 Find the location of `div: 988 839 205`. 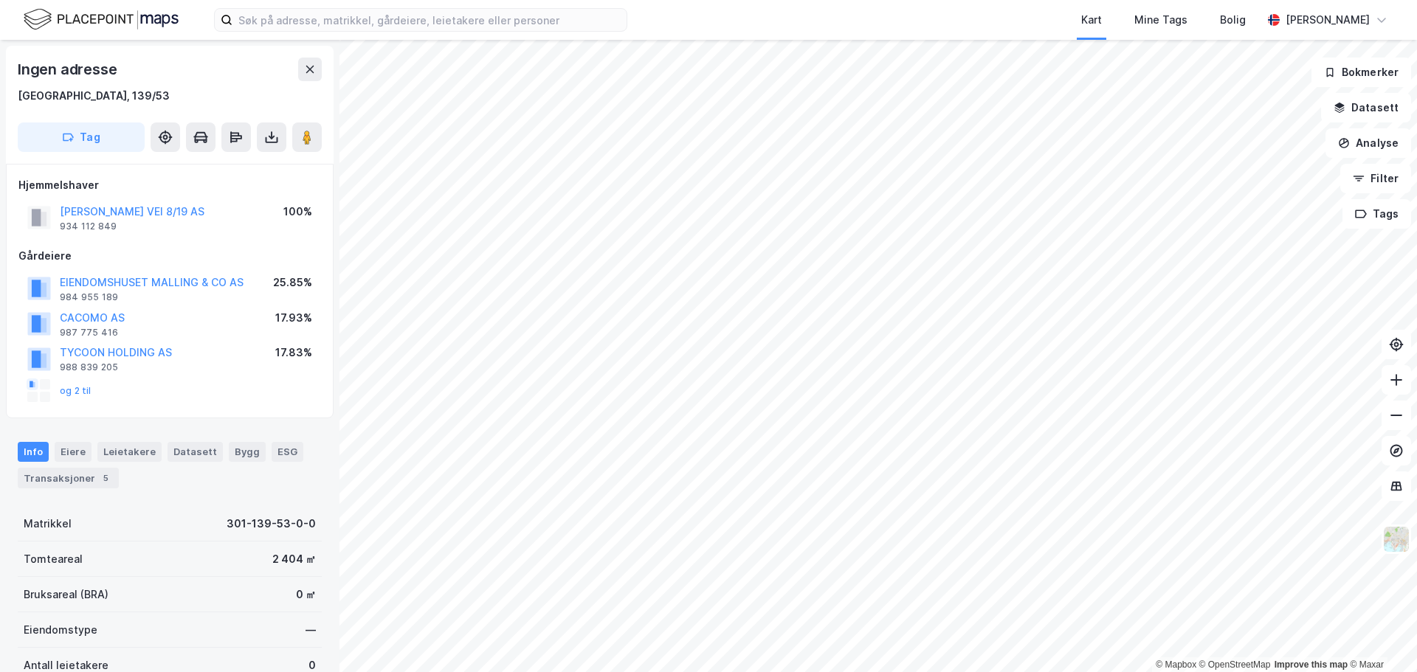

div: 988 839 205 is located at coordinates (89, 367).